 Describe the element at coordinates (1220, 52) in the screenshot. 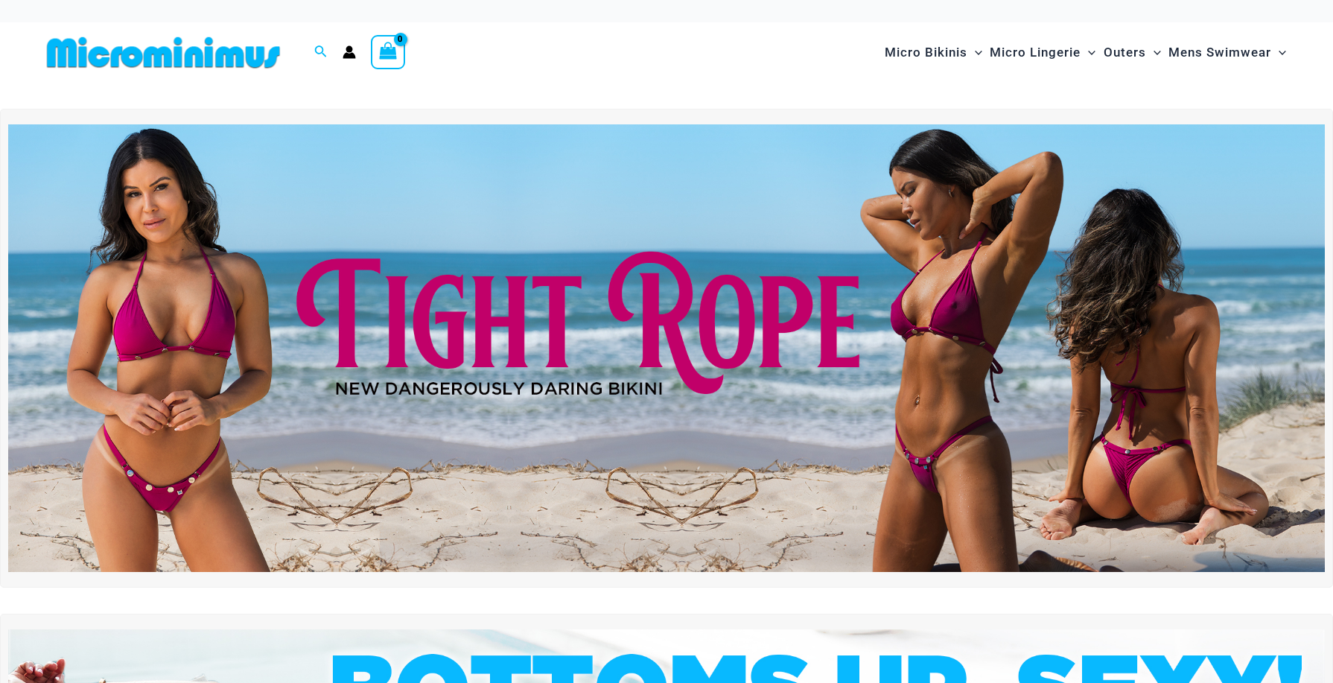

I see `span: Mens Swimwear` at that location.